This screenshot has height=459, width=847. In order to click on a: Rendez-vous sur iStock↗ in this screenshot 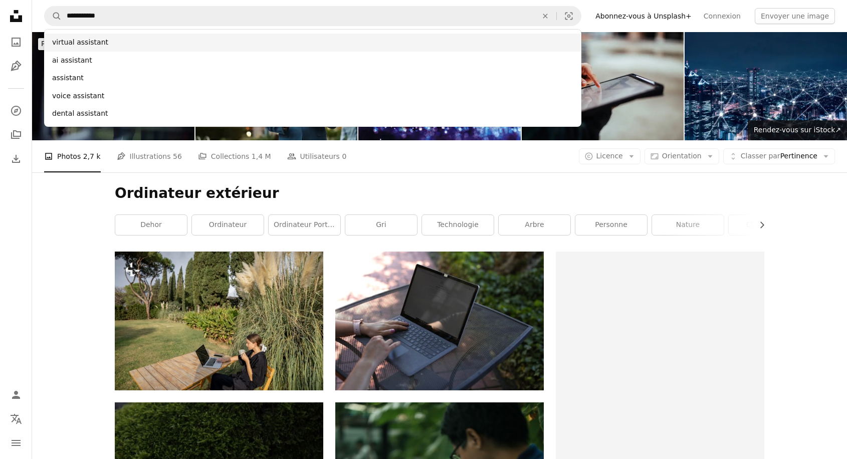, I will do `click(798, 130)`.